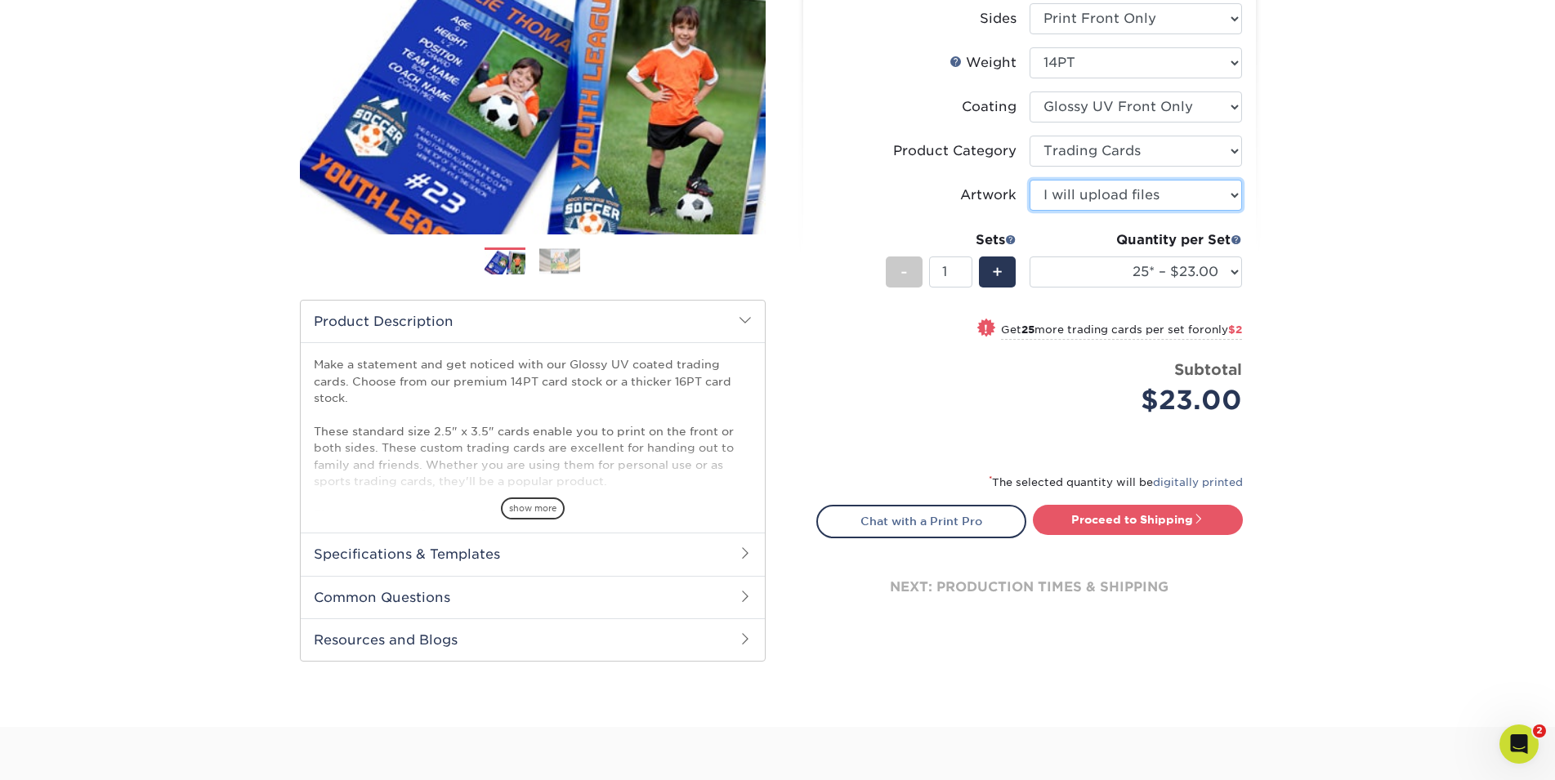 Image resolution: width=1555 pixels, height=780 pixels. What do you see at coordinates (1198, 482) in the screenshot?
I see `a: digitally printed` at bounding box center [1198, 482].